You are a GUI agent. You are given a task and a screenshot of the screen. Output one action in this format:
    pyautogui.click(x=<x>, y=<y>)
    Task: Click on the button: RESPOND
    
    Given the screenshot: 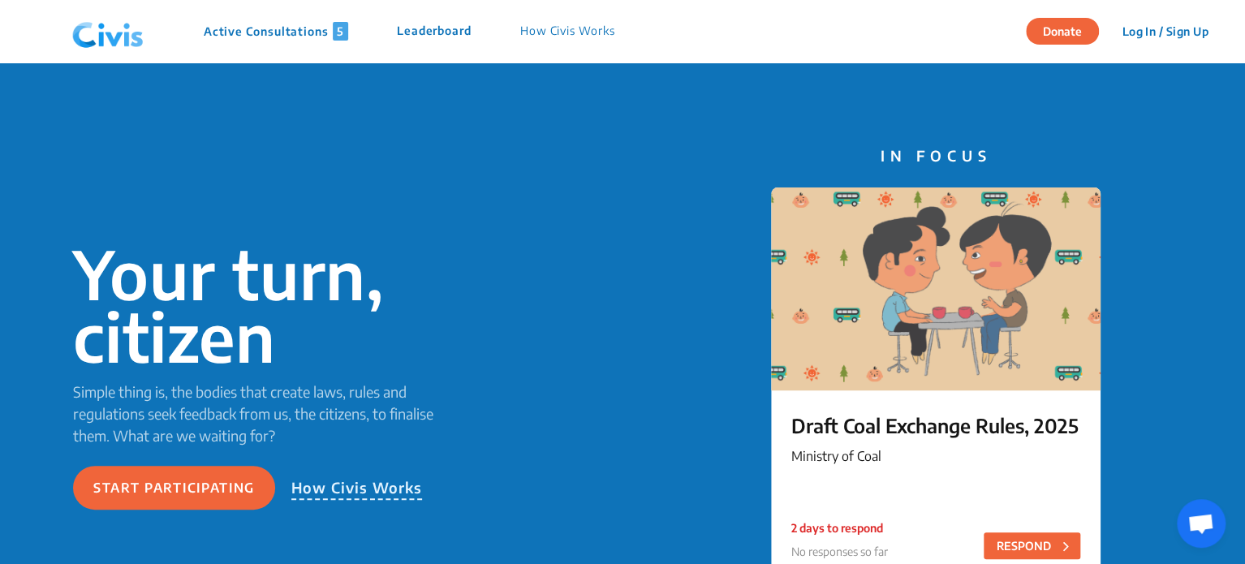 What is the action you would take?
    pyautogui.click(x=1032, y=545)
    